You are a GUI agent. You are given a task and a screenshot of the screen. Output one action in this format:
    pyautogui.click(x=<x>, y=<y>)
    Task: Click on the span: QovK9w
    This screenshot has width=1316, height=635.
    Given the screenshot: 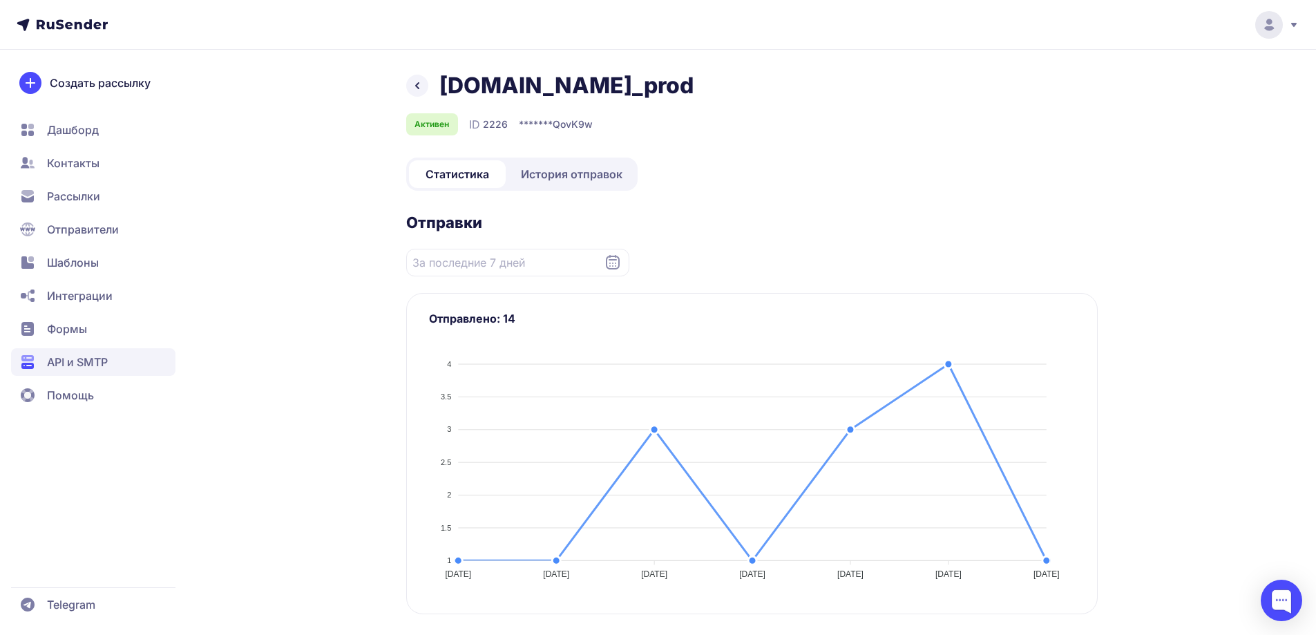 What is the action you would take?
    pyautogui.click(x=573, y=124)
    